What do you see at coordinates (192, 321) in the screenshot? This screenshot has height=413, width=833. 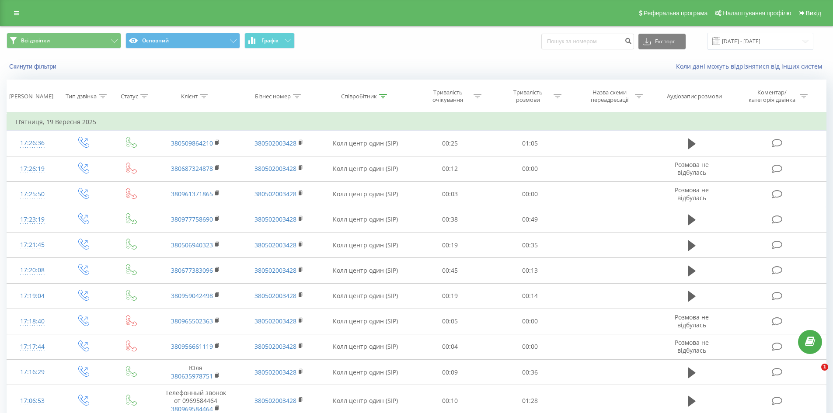 I see `a: 380965502363` at bounding box center [192, 321].